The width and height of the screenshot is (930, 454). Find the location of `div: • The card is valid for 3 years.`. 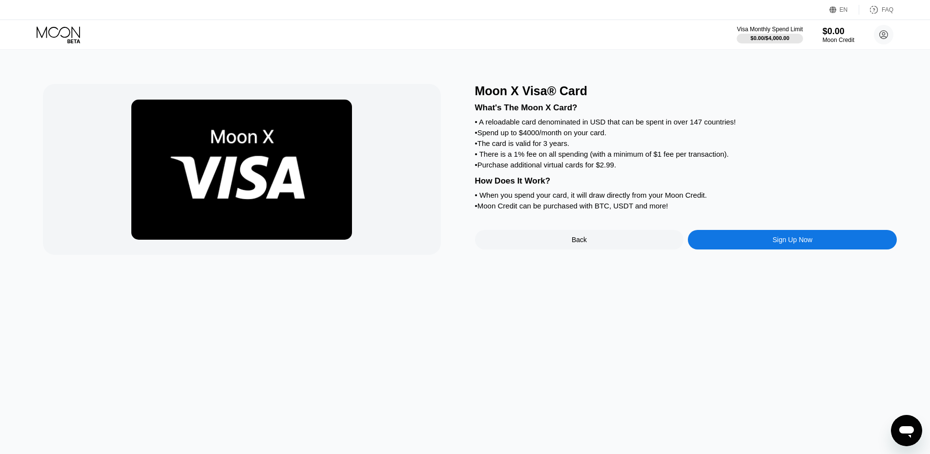

div: • The card is valid for 3 years. is located at coordinates (686, 143).